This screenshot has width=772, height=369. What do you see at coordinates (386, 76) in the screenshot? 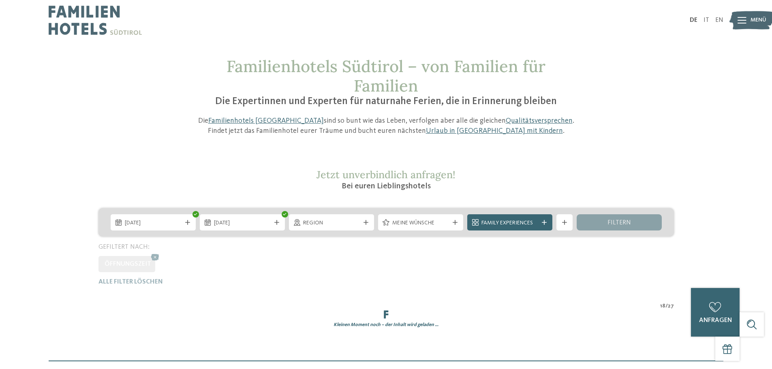
I see `span: Familienhotels Südtirol – von Familien für Familien` at bounding box center [386, 76].